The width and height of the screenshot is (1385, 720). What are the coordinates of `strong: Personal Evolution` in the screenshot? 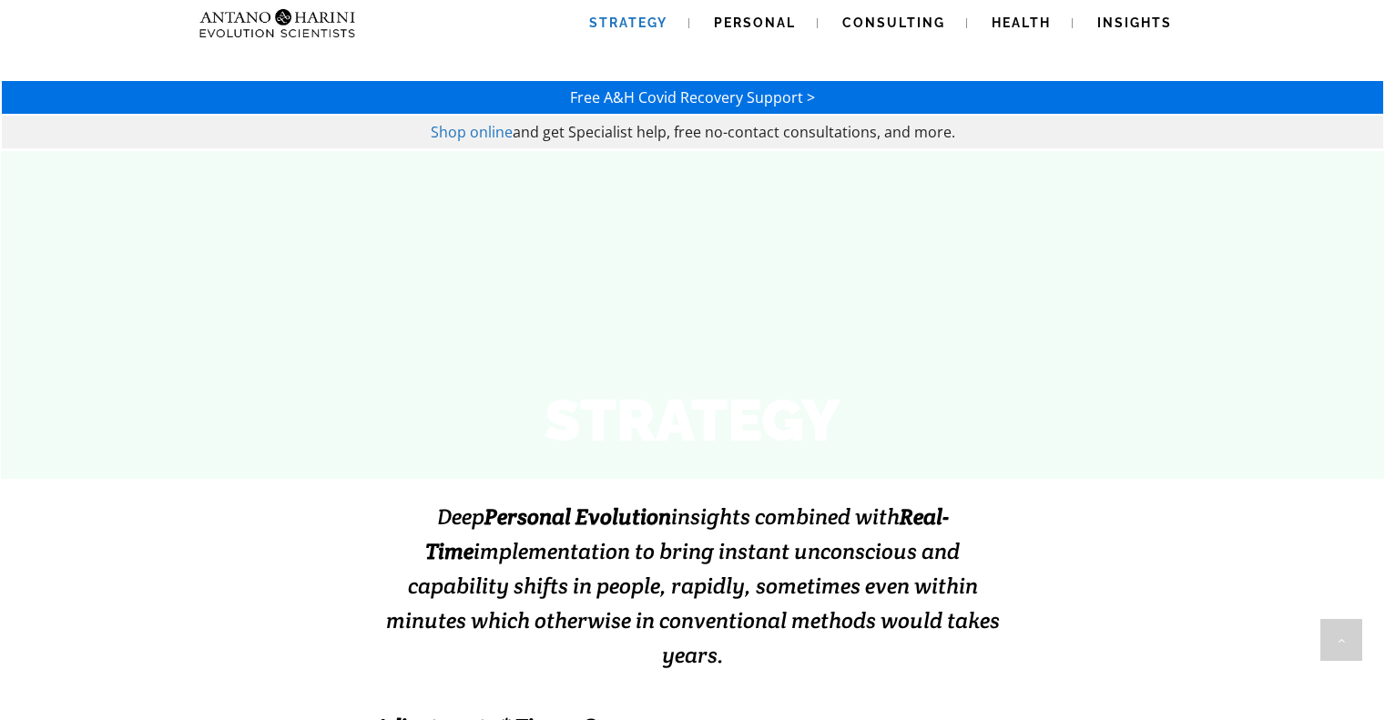 It's located at (577, 516).